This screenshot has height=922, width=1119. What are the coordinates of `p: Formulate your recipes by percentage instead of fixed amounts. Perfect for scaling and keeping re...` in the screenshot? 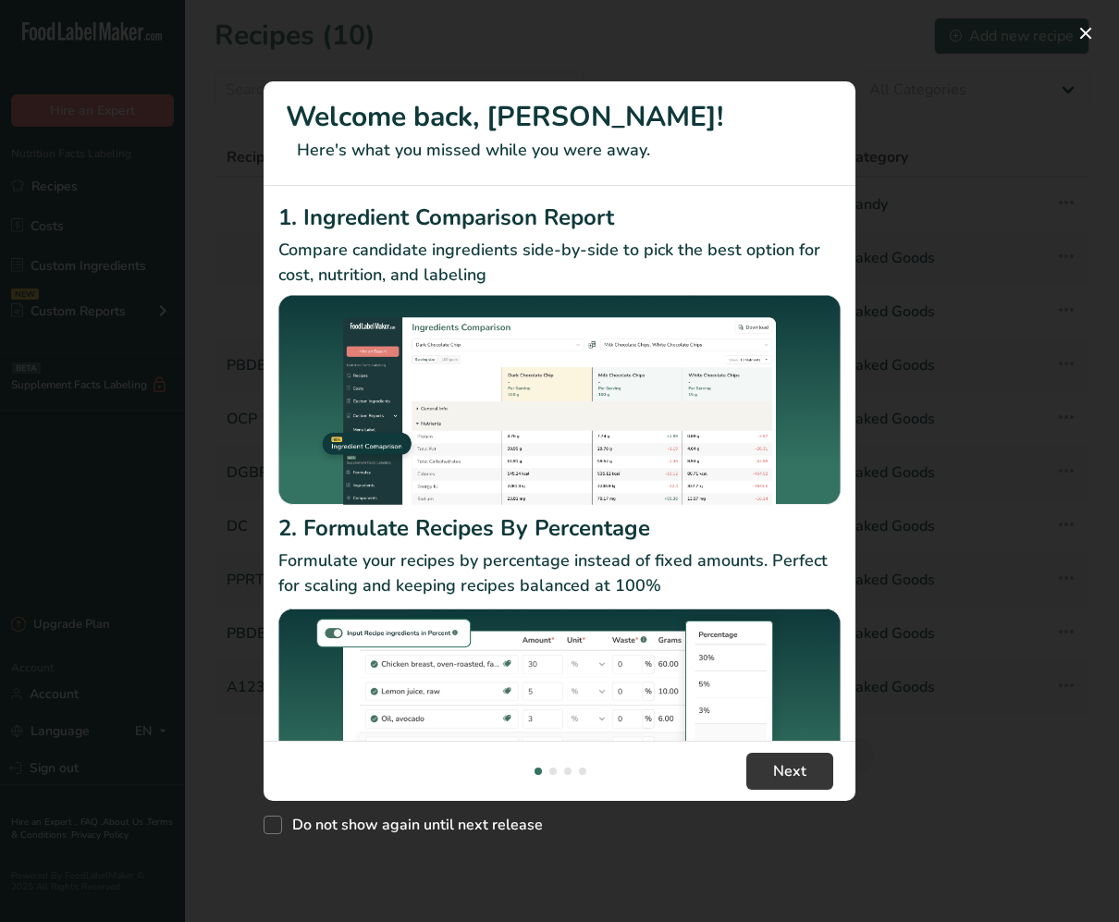 It's located at (559, 573).